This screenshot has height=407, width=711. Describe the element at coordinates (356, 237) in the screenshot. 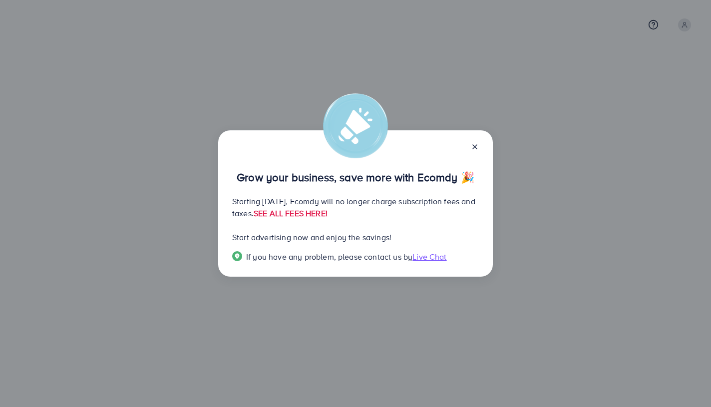

I see `p: Start advertising now and enjoy the savings!` at that location.